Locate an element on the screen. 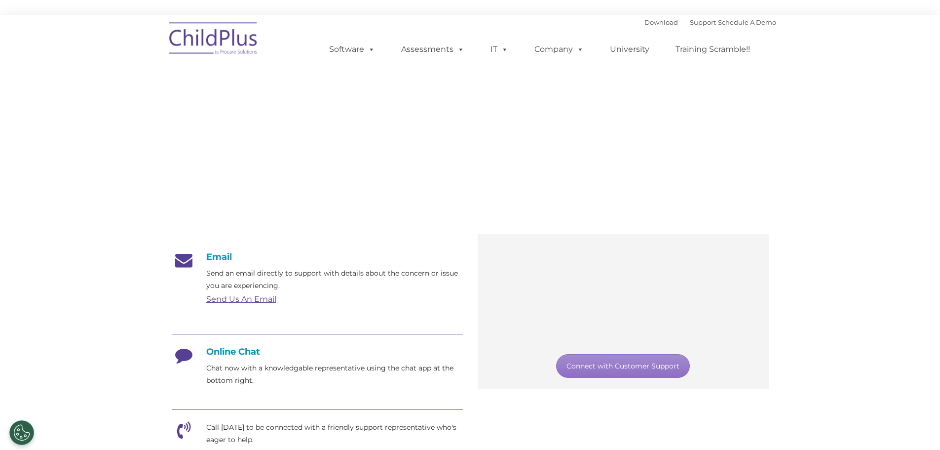  a: IT is located at coordinates (499, 49).